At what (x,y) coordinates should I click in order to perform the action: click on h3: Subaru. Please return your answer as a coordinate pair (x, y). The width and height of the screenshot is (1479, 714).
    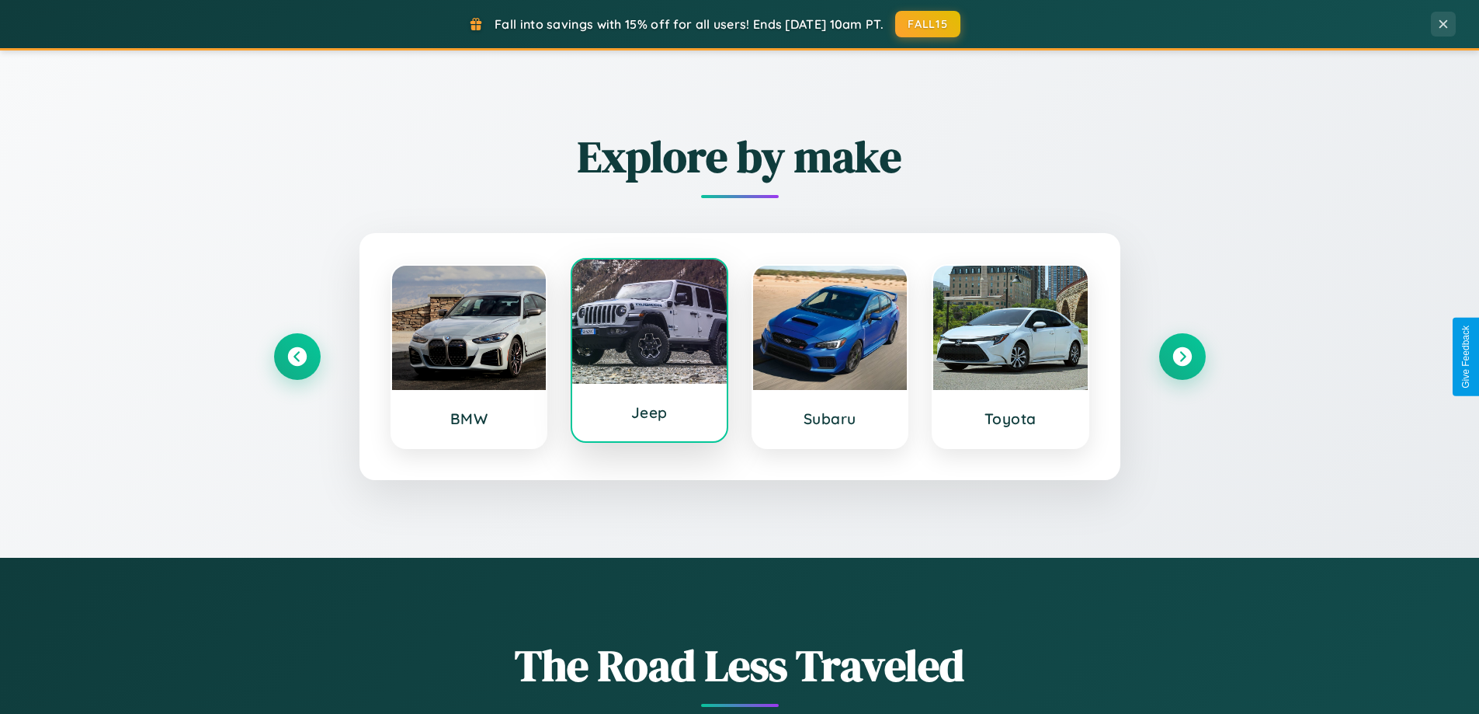
    Looking at the image, I should click on (830, 419).